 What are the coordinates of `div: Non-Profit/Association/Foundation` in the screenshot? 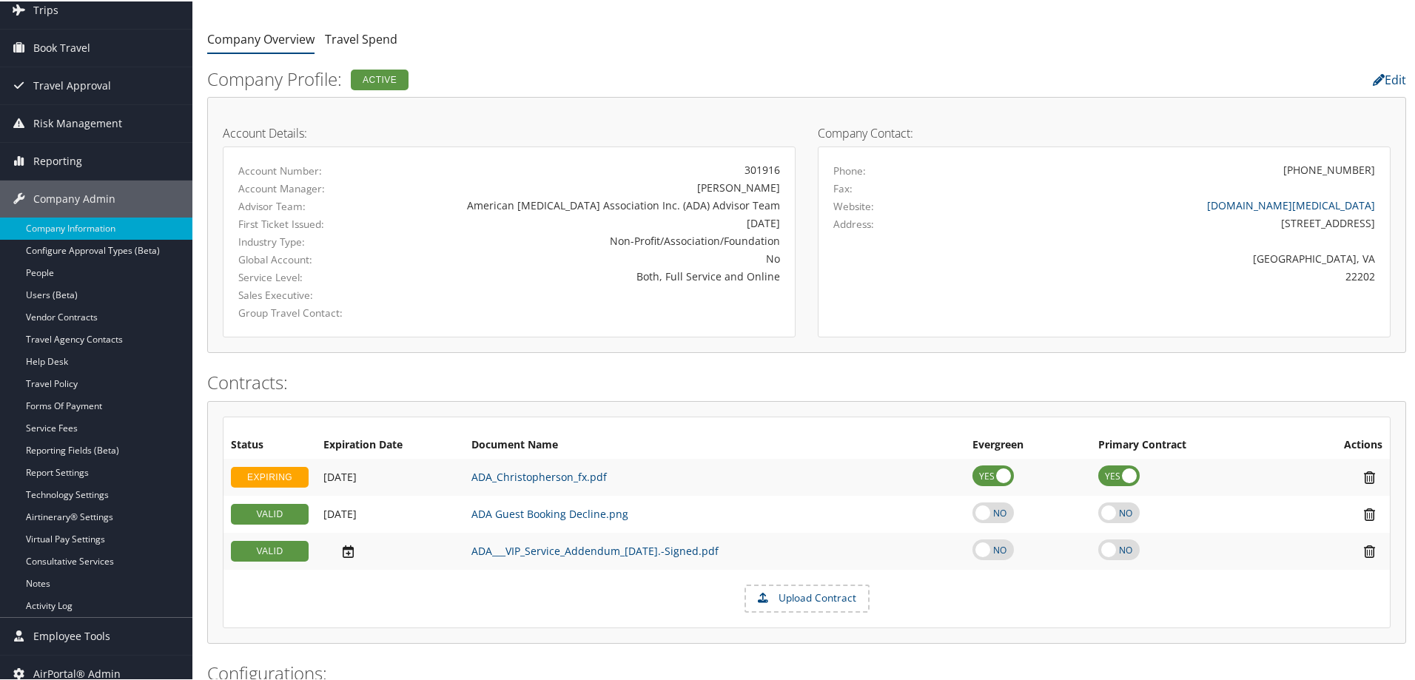 It's located at (603, 239).